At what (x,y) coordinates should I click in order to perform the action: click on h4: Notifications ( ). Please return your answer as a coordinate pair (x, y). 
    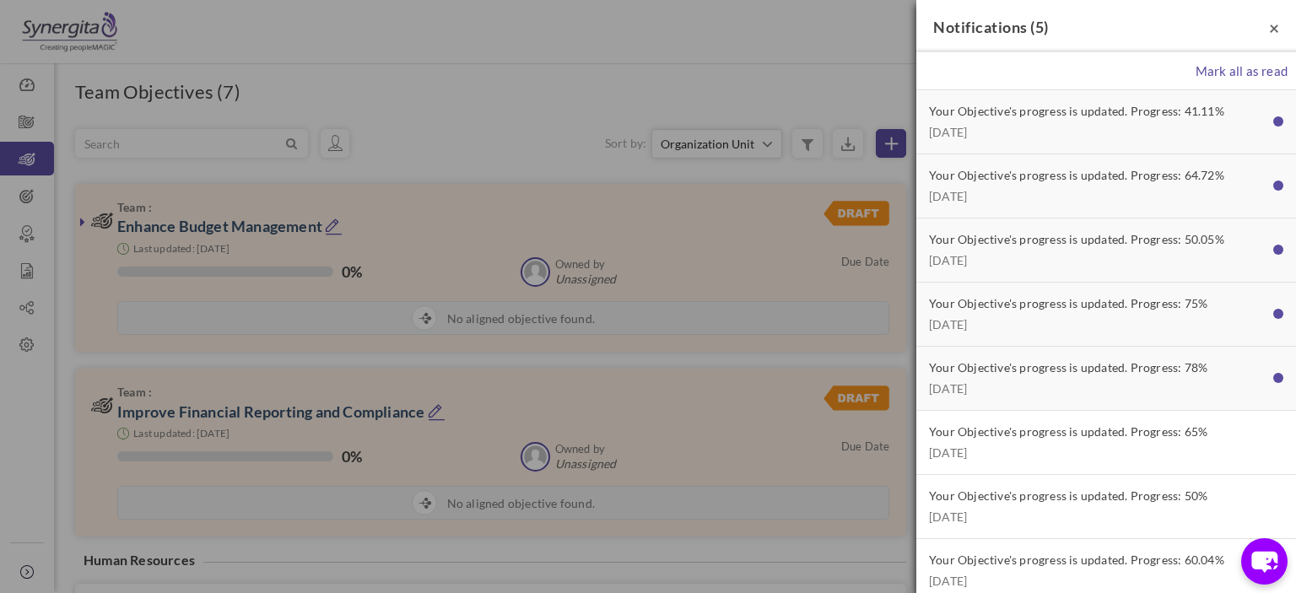
    Looking at the image, I should click on (1106, 28).